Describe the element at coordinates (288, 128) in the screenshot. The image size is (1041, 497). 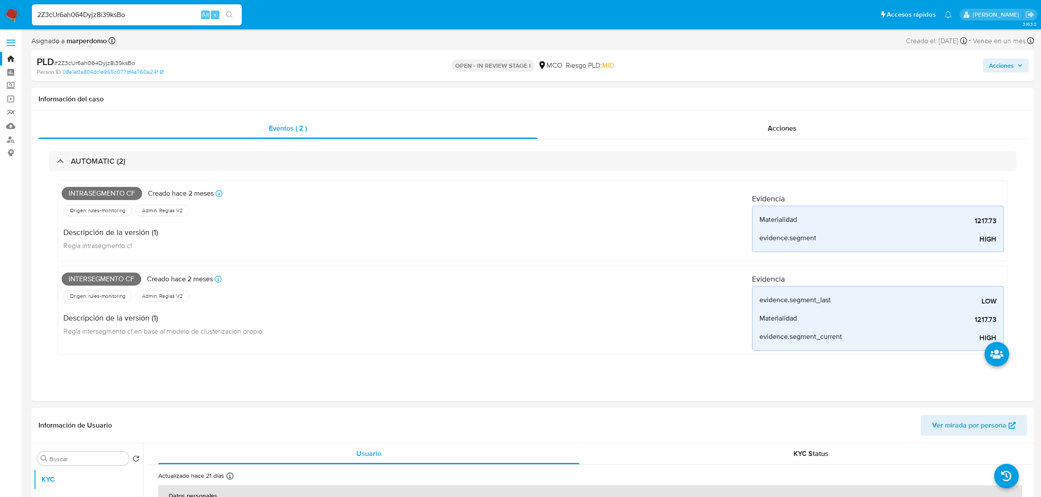
I see `span: Eventos ( 2 )` at that location.